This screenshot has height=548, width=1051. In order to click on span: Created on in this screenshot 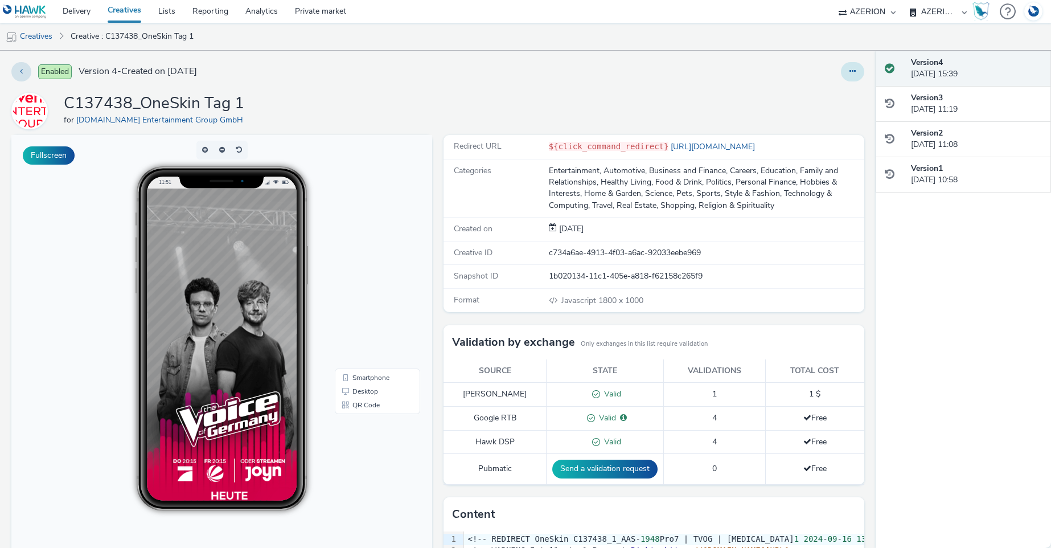, I will do `click(473, 228)`.